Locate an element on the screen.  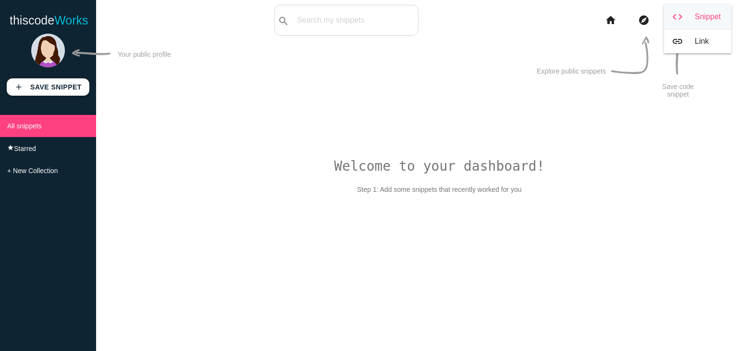
span: + New Collection is located at coordinates (32, 171).